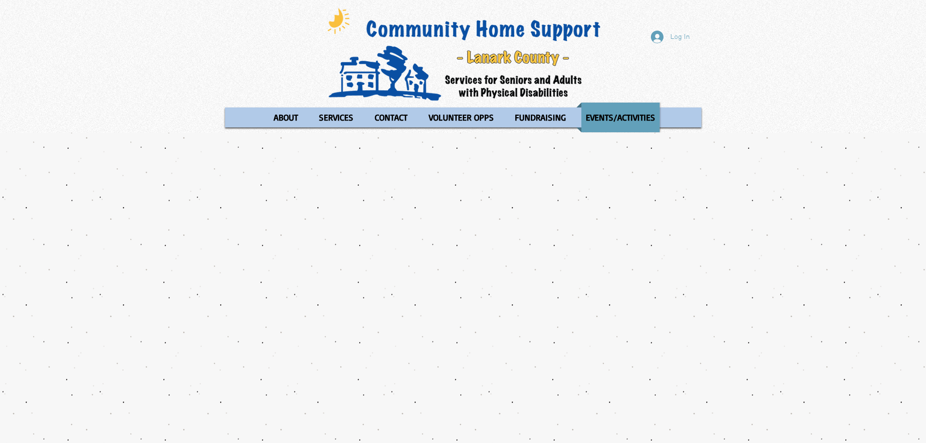 The width and height of the screenshot is (926, 443). I want to click on p: CONTACT, so click(391, 117).